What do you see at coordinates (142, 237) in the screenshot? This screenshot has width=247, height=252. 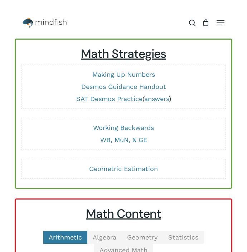 I see `span: Geometry` at bounding box center [142, 237].